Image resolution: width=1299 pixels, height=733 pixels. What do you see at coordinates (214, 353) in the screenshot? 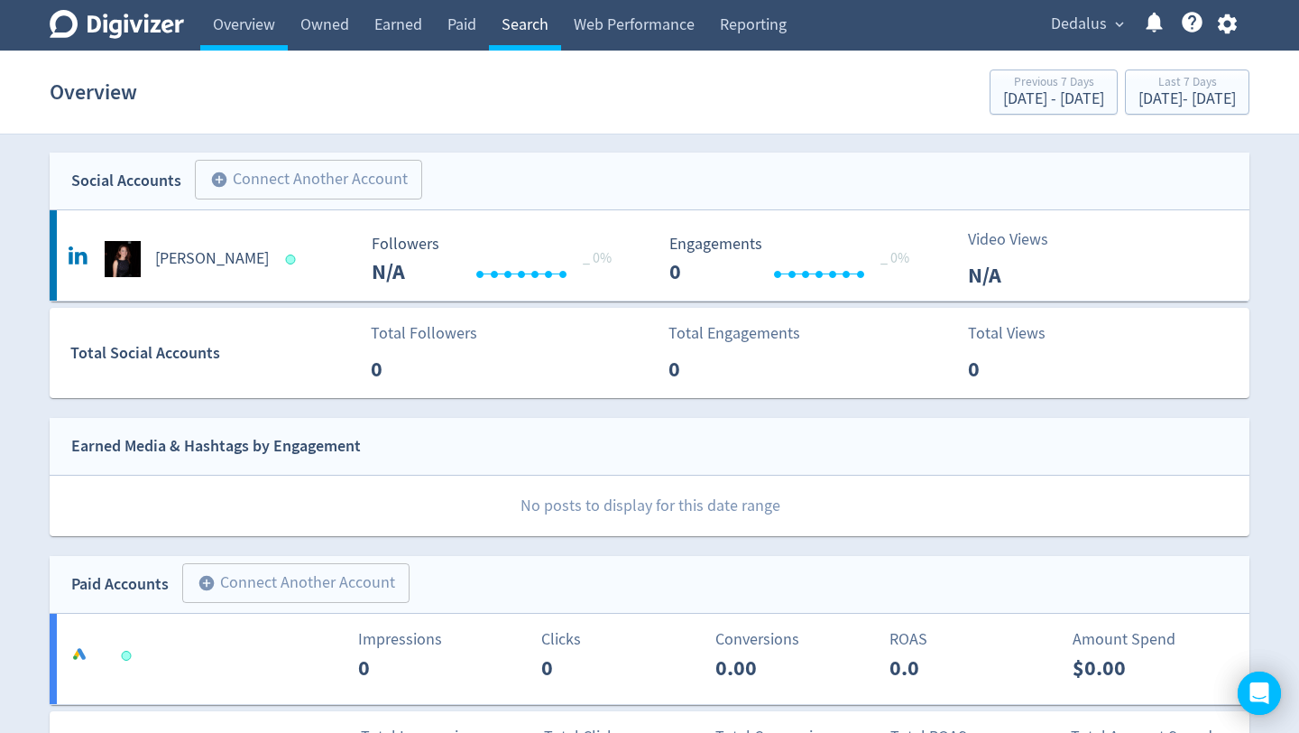
I see `div: Total Social Accounts` at bounding box center [214, 353].